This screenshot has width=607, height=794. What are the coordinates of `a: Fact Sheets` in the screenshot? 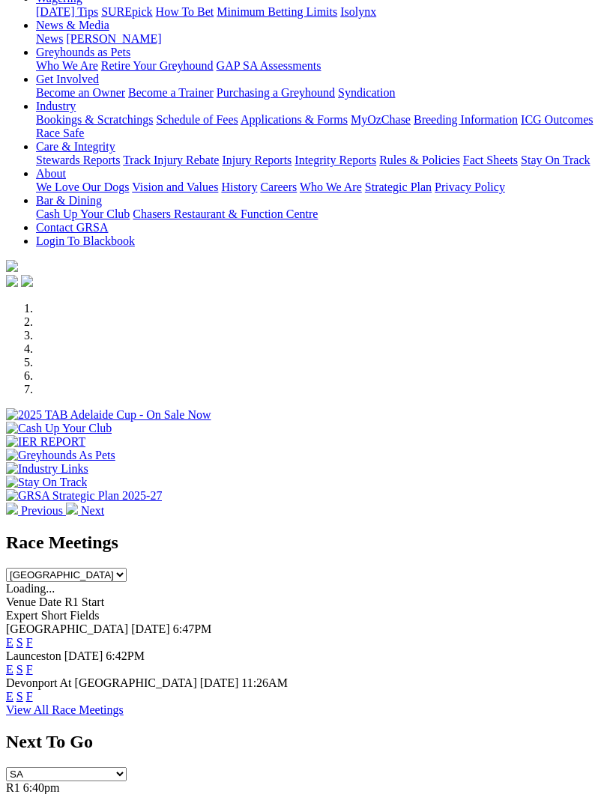 It's located at (490, 160).